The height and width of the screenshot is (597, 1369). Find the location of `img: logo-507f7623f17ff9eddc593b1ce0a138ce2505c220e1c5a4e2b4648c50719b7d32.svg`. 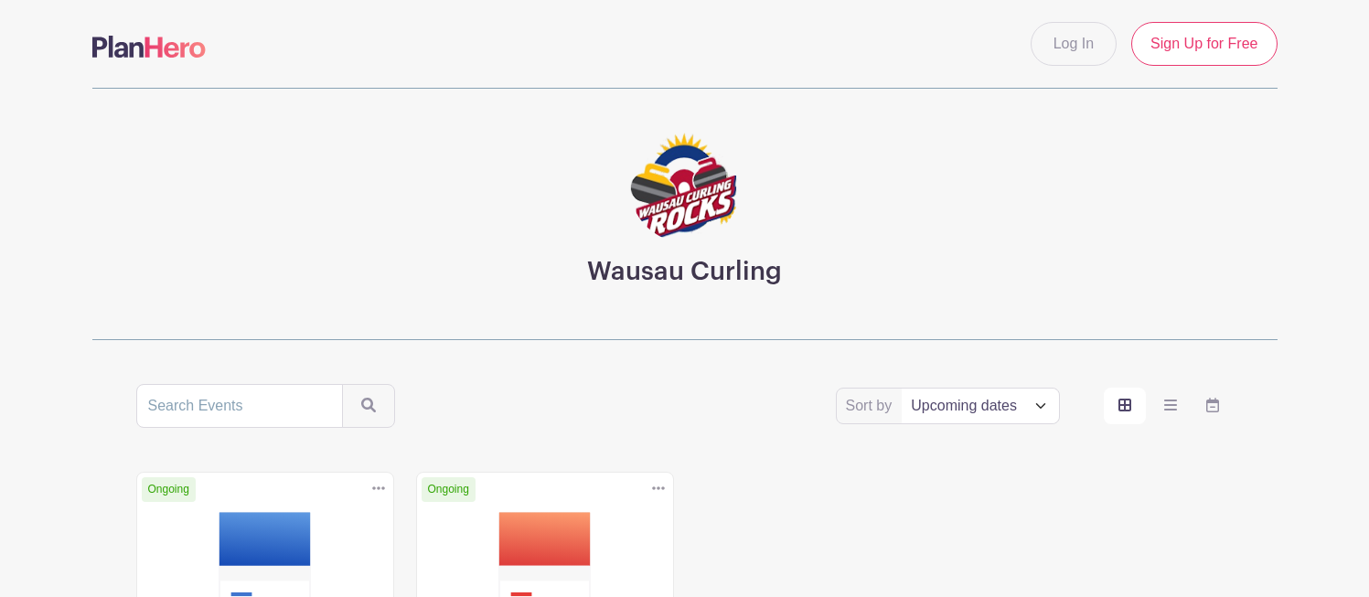

img: logo-507f7623f17ff9eddc593b1ce0a138ce2505c220e1c5a4e2b4648c50719b7d32.svg is located at coordinates (149, 47).